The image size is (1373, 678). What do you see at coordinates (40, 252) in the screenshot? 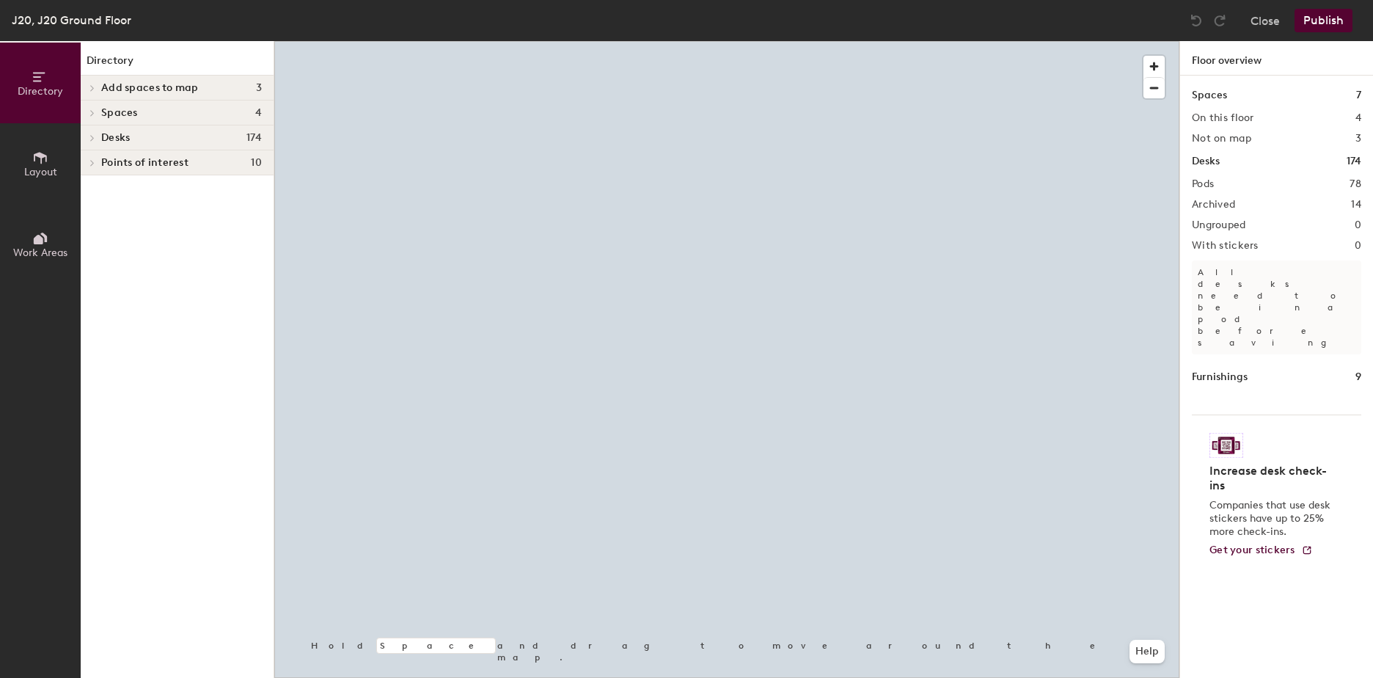
I see `span: Work Areas` at bounding box center [40, 252].